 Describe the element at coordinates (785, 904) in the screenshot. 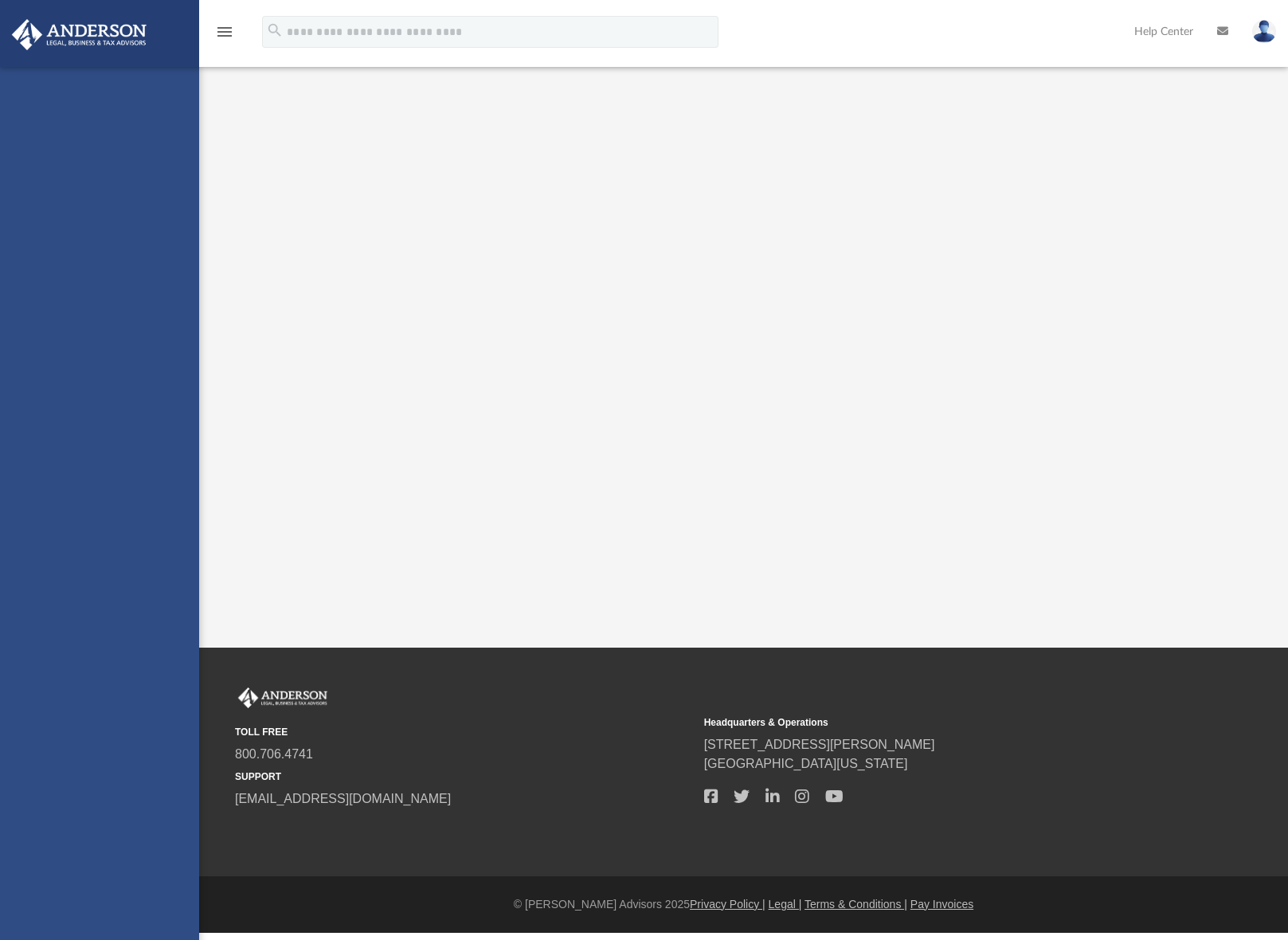

I see `a: Legal |` at that location.